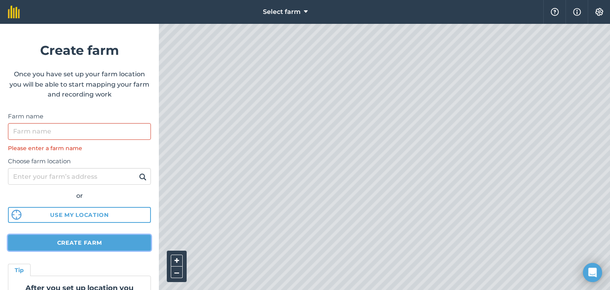 This screenshot has height=290, width=610. What do you see at coordinates (593, 273) in the screenshot?
I see `div: Open Intercom Messenger` at bounding box center [593, 273].